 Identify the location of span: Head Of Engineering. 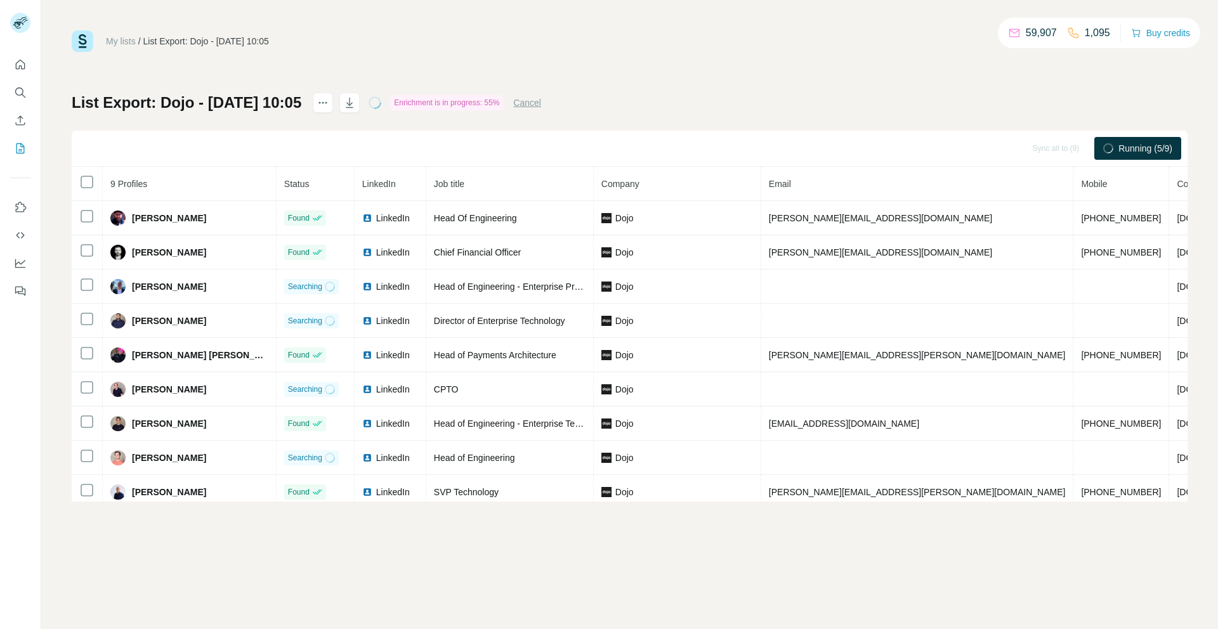
(475, 218).